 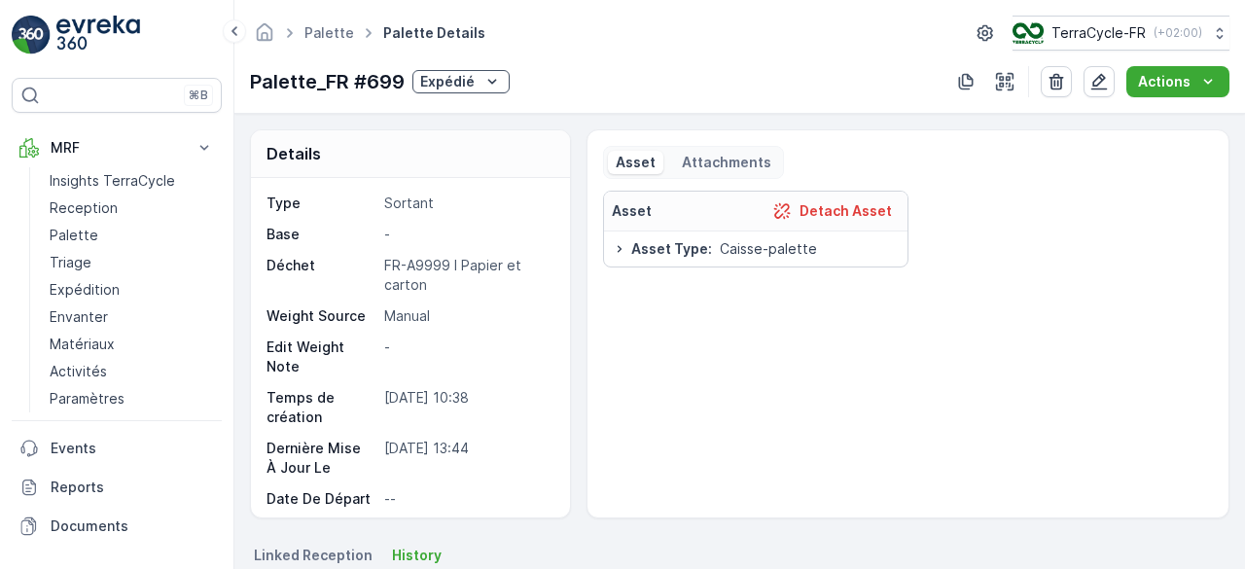 What do you see at coordinates (131, 263) in the screenshot?
I see `a: Triage` at bounding box center [131, 263].